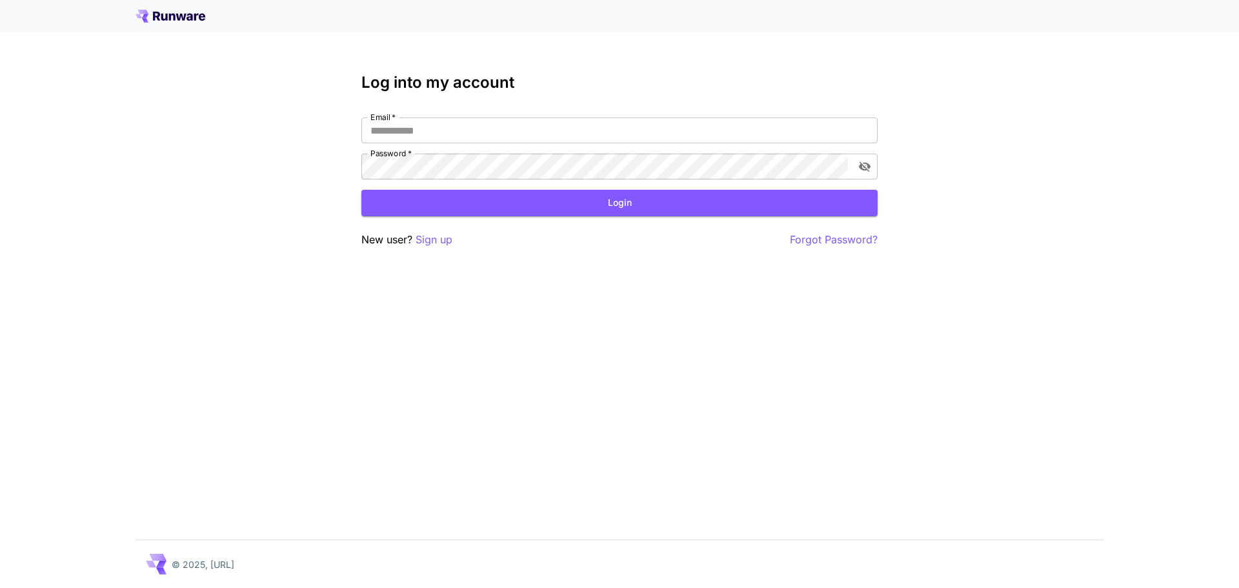  What do you see at coordinates (391, 153) in the screenshot?
I see `label: Password` at bounding box center [391, 153].